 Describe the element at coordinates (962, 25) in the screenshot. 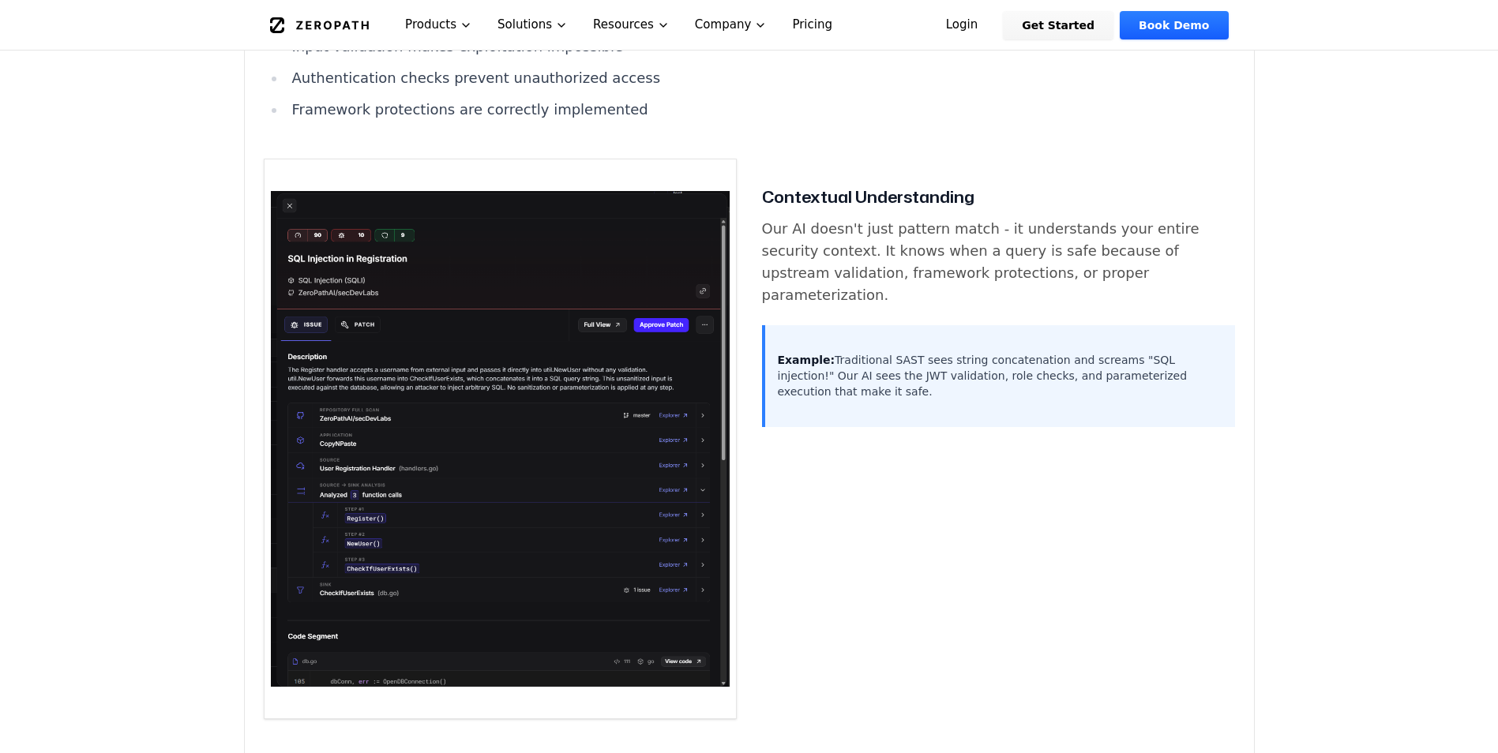

I see `a: Login` at that location.